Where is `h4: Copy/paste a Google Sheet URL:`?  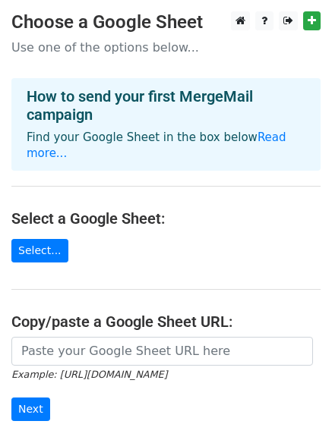 h4: Copy/paste a Google Sheet URL: is located at coordinates (166, 322).